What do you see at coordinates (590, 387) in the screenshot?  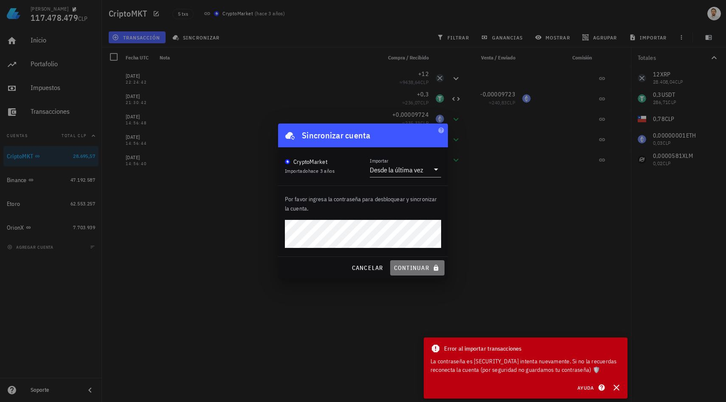 I see `button: Ayuda` at bounding box center [590, 387].